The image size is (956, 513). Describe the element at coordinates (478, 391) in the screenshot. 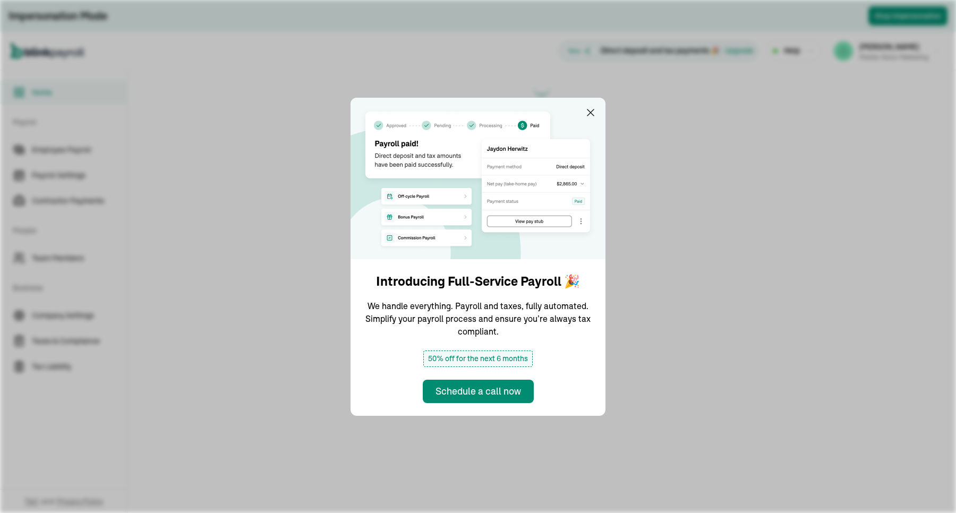

I see `button: Schedule a call now` at that location.